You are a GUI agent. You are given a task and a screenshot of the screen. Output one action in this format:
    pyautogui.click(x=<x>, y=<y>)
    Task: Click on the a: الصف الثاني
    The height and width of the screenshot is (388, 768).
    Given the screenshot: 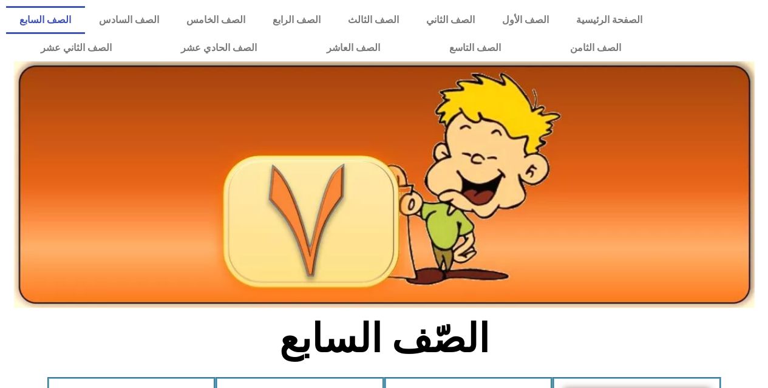 What is the action you would take?
    pyautogui.click(x=450, y=20)
    